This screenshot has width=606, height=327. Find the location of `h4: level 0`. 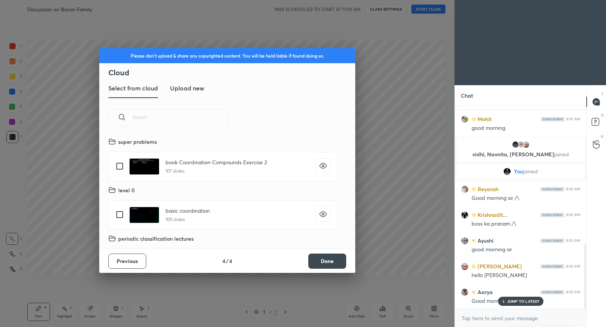

h4: level 0 is located at coordinates (127, 190).